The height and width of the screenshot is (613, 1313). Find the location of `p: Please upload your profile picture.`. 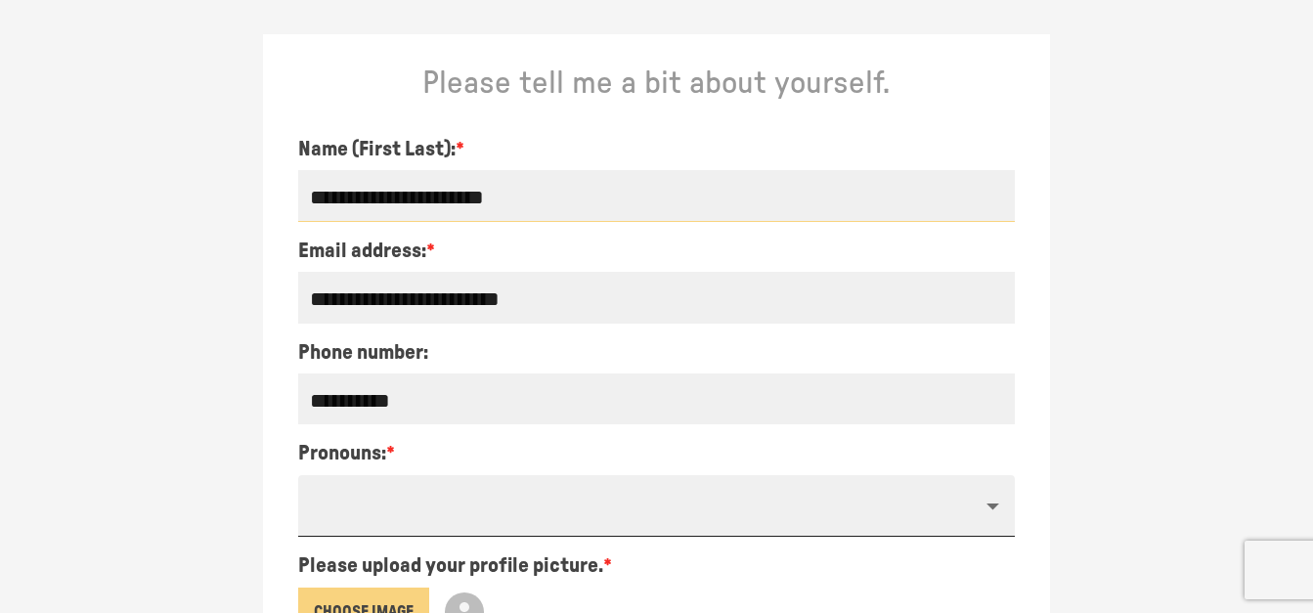

p: Please upload your profile picture. is located at coordinates (455, 565).